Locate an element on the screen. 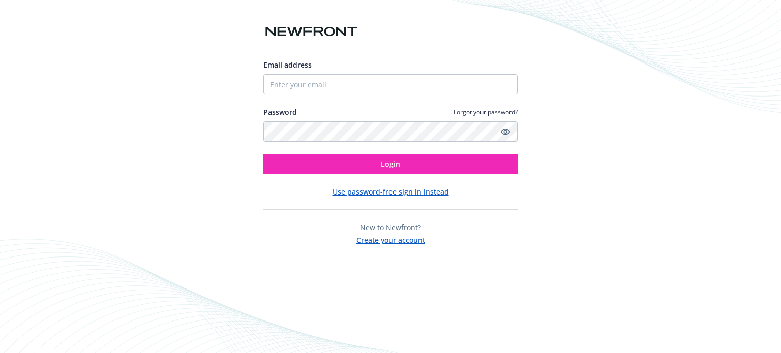 The height and width of the screenshot is (353, 781). label: Password is located at coordinates (280, 112).